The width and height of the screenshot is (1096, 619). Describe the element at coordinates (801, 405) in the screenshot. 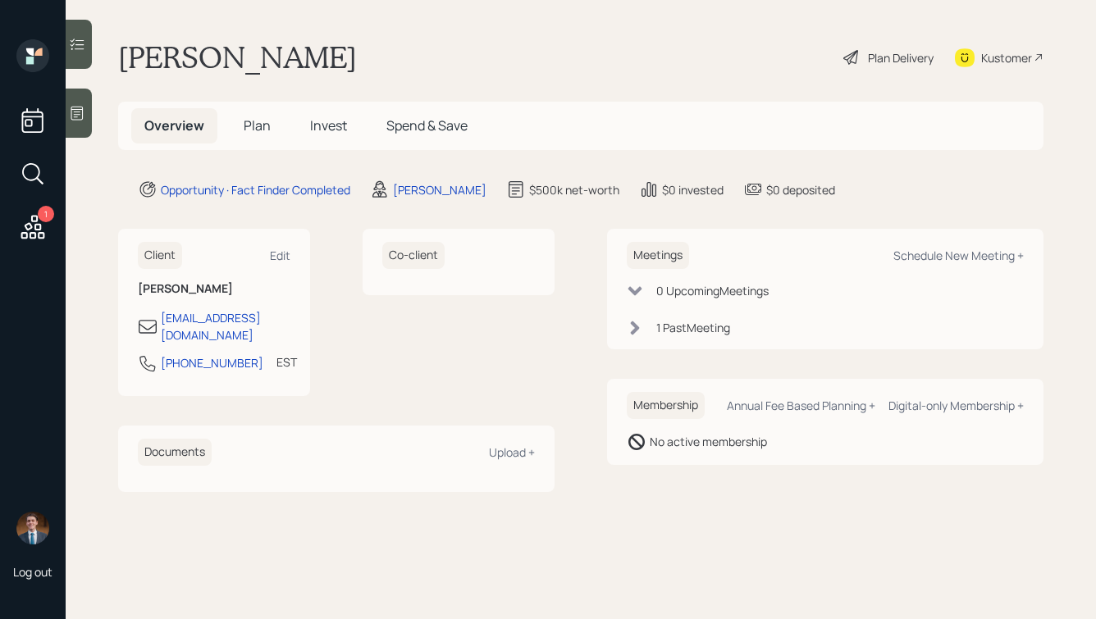

I see `div: Annual Fee Based Planning +` at that location.